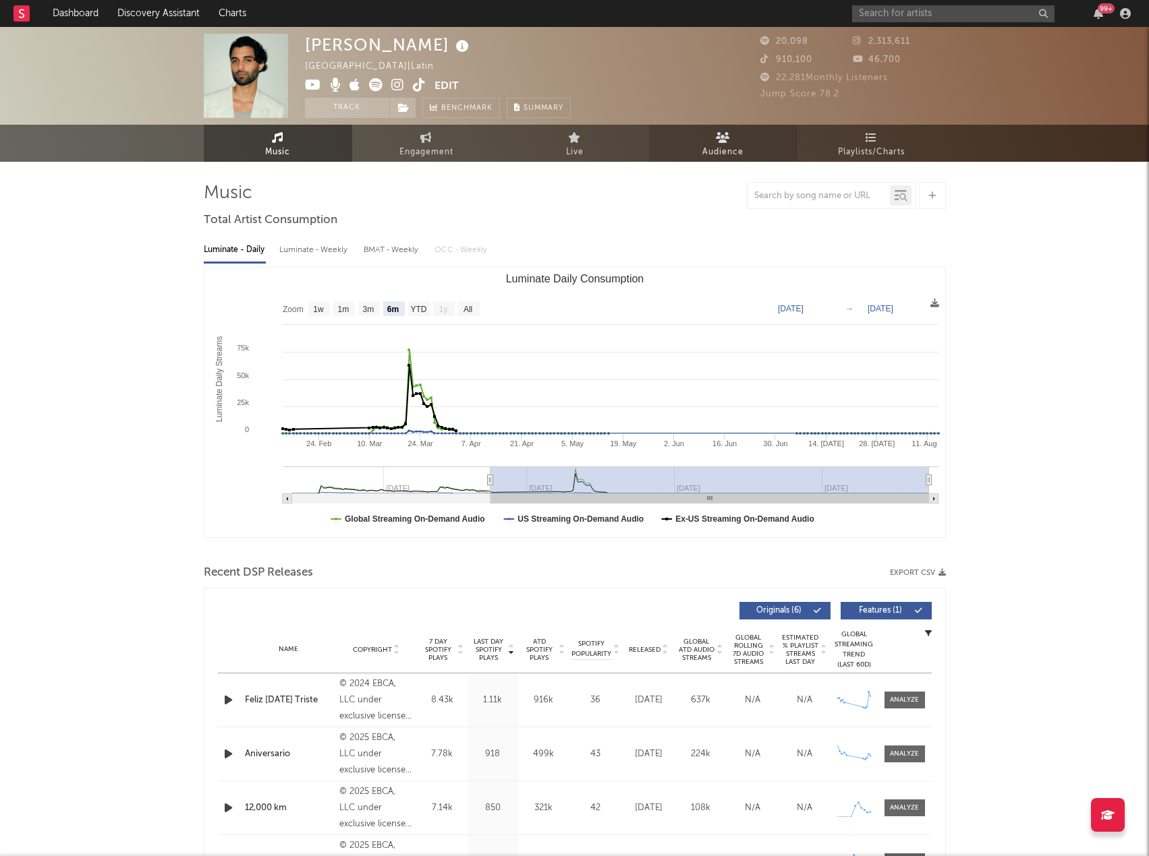 This screenshot has height=856, width=1149. Describe the element at coordinates (723, 143) in the screenshot. I see `a: Audience` at that location.